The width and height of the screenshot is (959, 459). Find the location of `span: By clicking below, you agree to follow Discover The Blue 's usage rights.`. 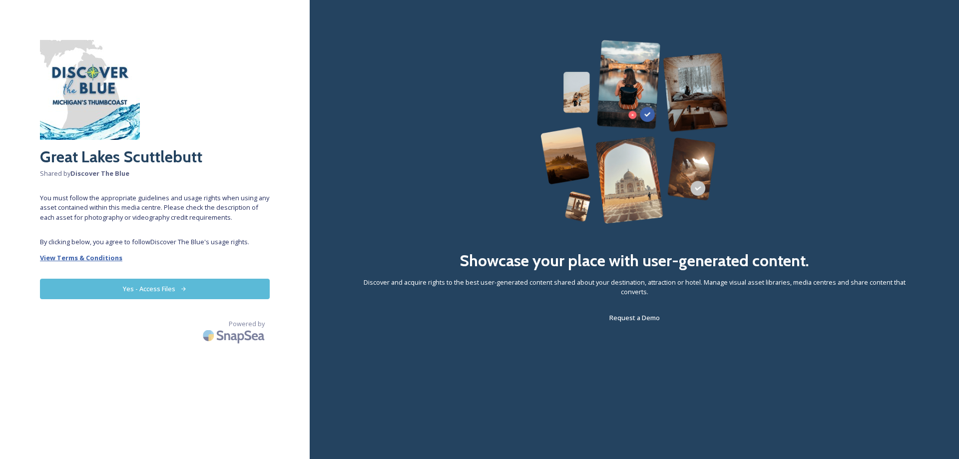

span: By clicking below, you agree to follow Discover The Blue 's usage rights. is located at coordinates (155, 242).